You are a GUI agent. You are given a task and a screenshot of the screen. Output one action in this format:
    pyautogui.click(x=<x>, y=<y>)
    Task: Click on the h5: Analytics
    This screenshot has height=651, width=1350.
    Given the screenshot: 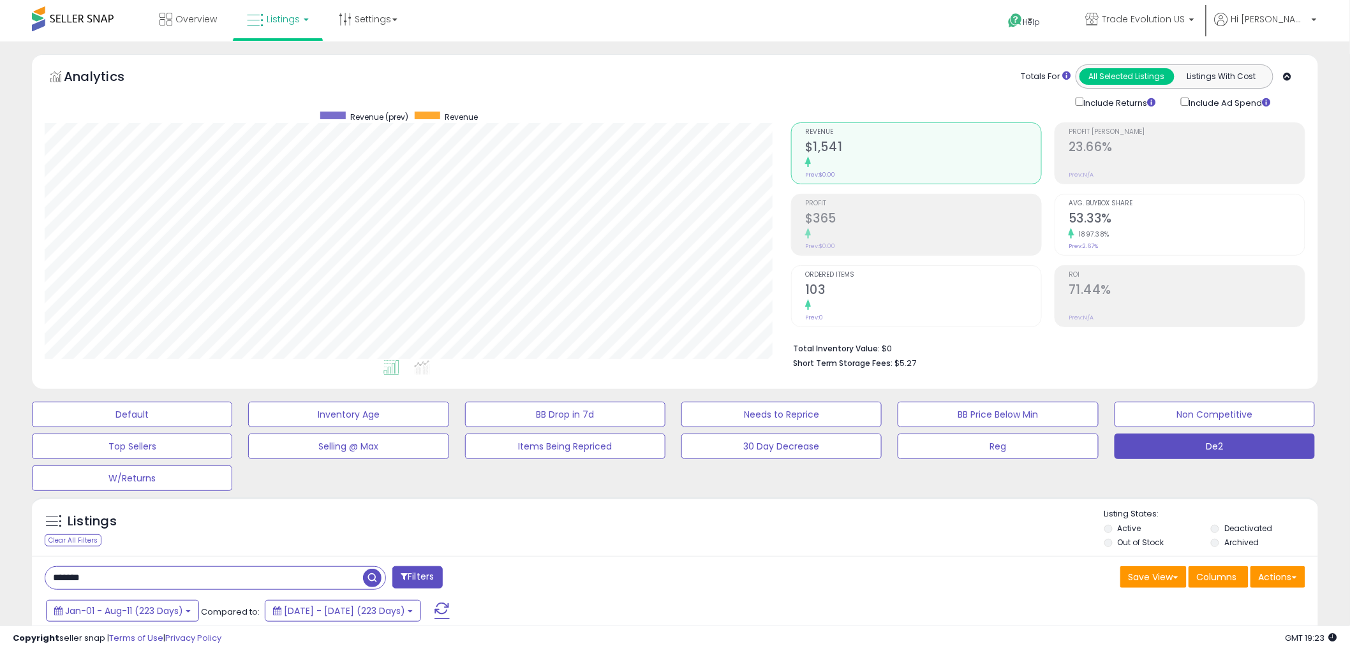 What is the action you would take?
    pyautogui.click(x=107, y=78)
    